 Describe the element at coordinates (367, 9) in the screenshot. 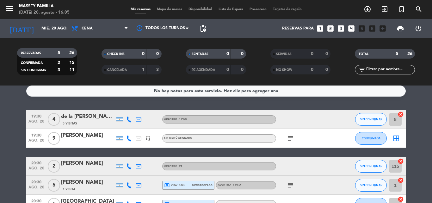

I see `i: add_circle_outline` at that location.